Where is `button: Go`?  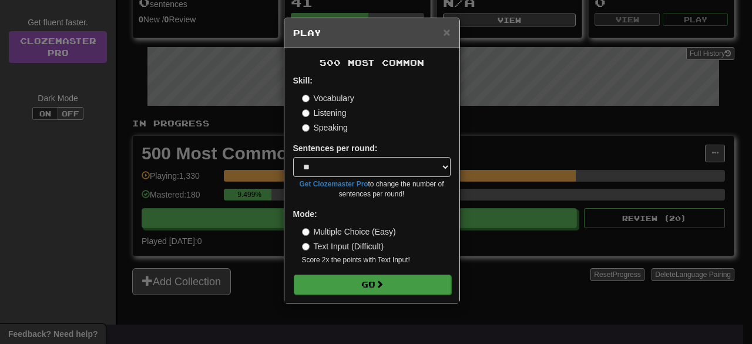
button: Go is located at coordinates (372, 284).